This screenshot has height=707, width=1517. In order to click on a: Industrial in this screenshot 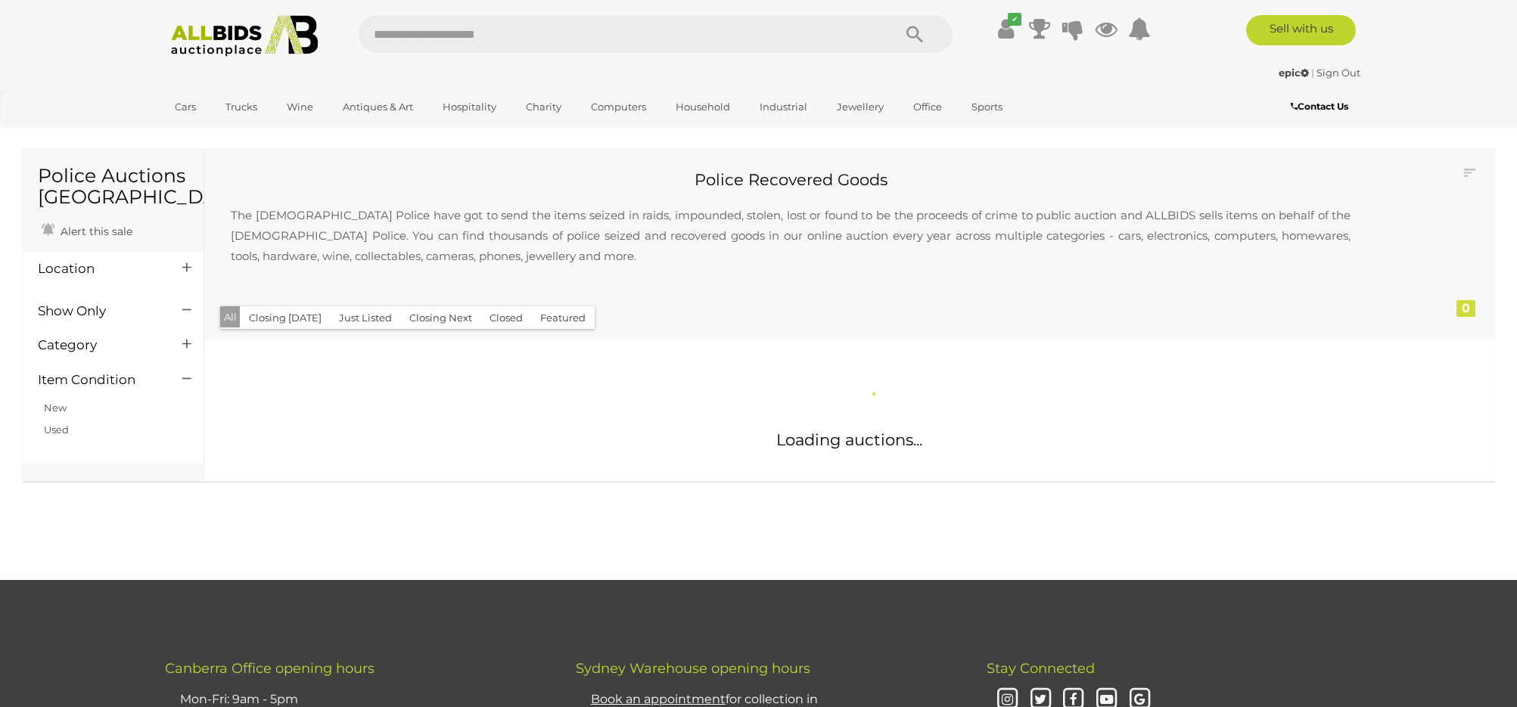, I will do `click(783, 107)`.